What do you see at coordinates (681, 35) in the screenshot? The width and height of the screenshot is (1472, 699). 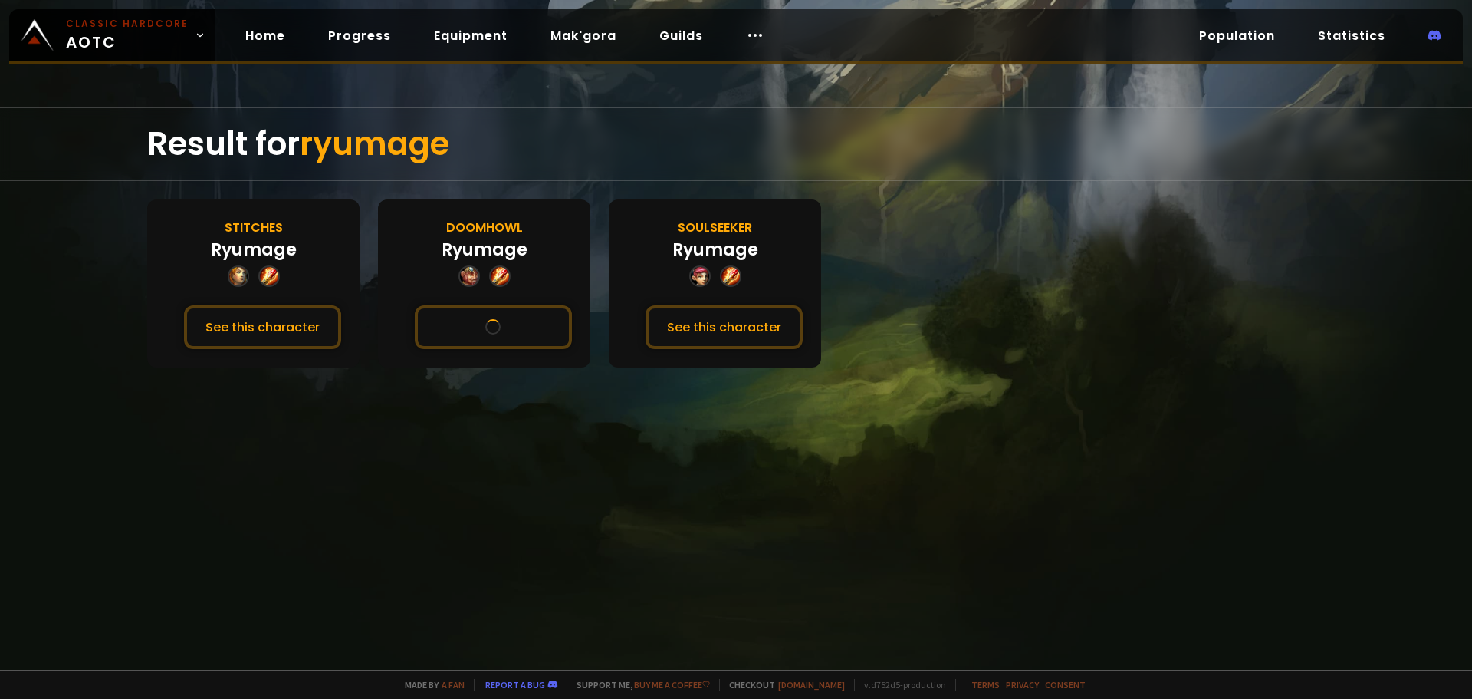 I see `a: Guilds` at bounding box center [681, 35].